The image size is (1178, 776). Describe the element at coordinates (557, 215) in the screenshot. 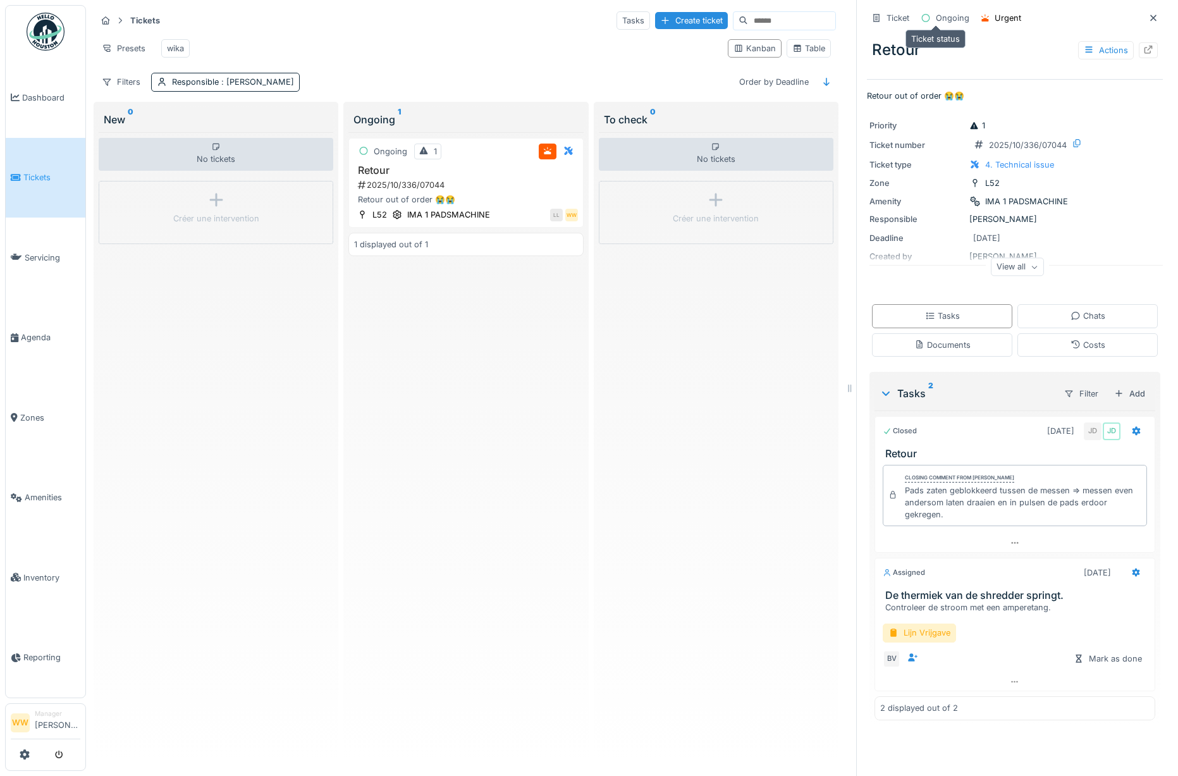

I see `div: LL` at that location.